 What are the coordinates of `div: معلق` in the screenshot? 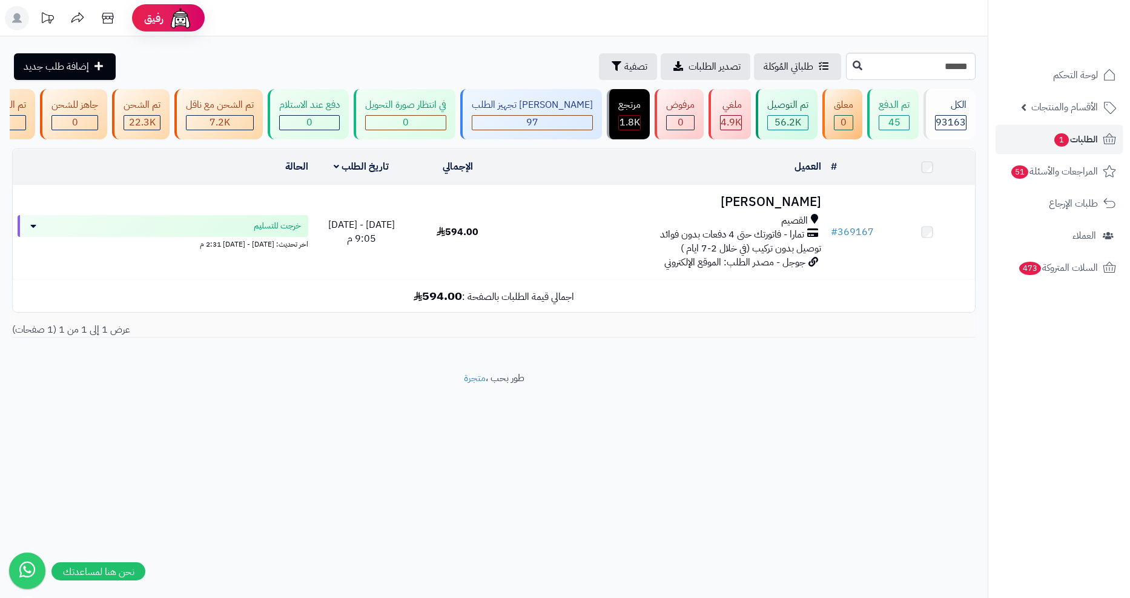 It's located at (844, 105).